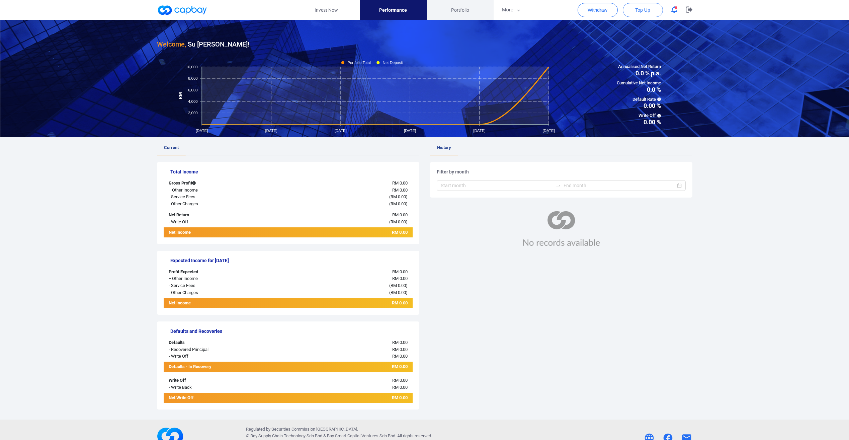 The height and width of the screenshot is (440, 849). What do you see at coordinates (619, 185) in the screenshot?
I see `input: End month` at bounding box center [619, 185].